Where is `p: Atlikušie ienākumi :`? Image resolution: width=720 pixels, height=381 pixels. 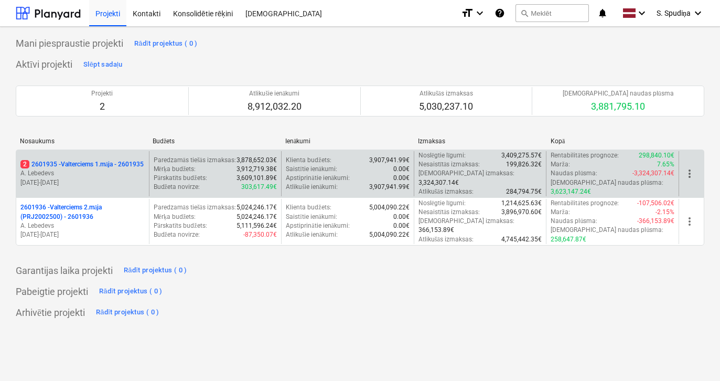 p: Atlikušie ienākumi : is located at coordinates (311, 187).